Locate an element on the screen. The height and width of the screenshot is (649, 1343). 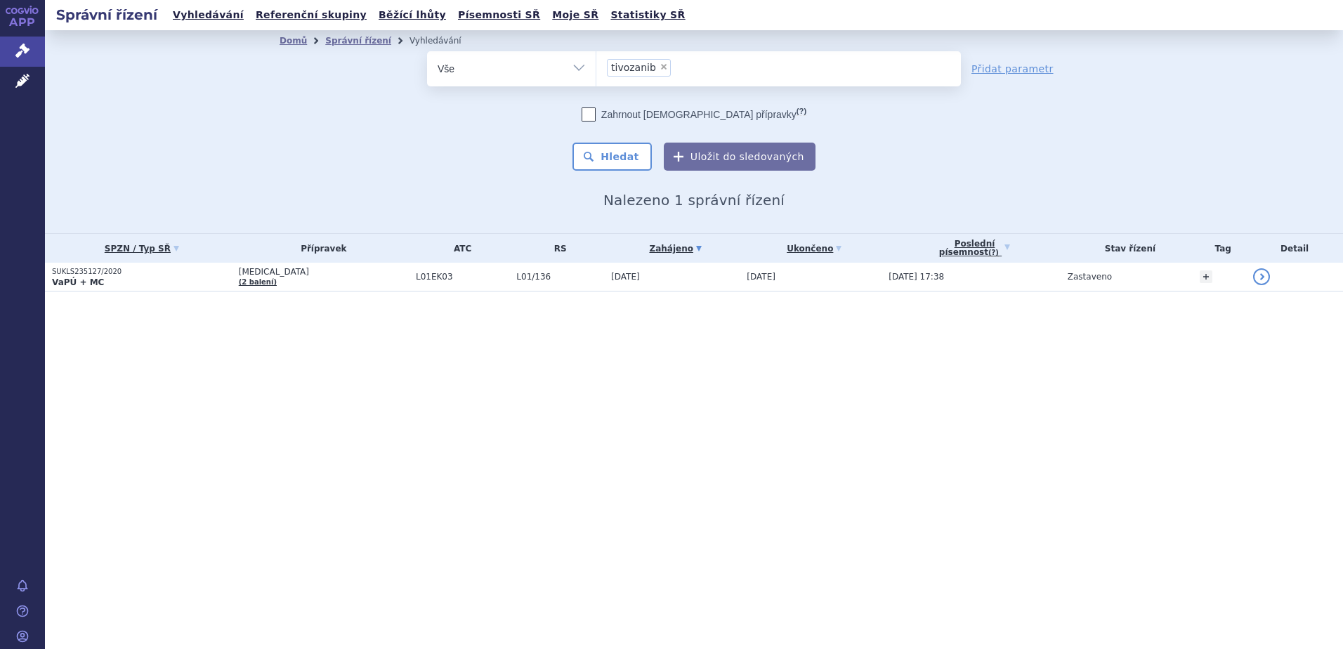
th: Detail is located at coordinates (1294, 248).